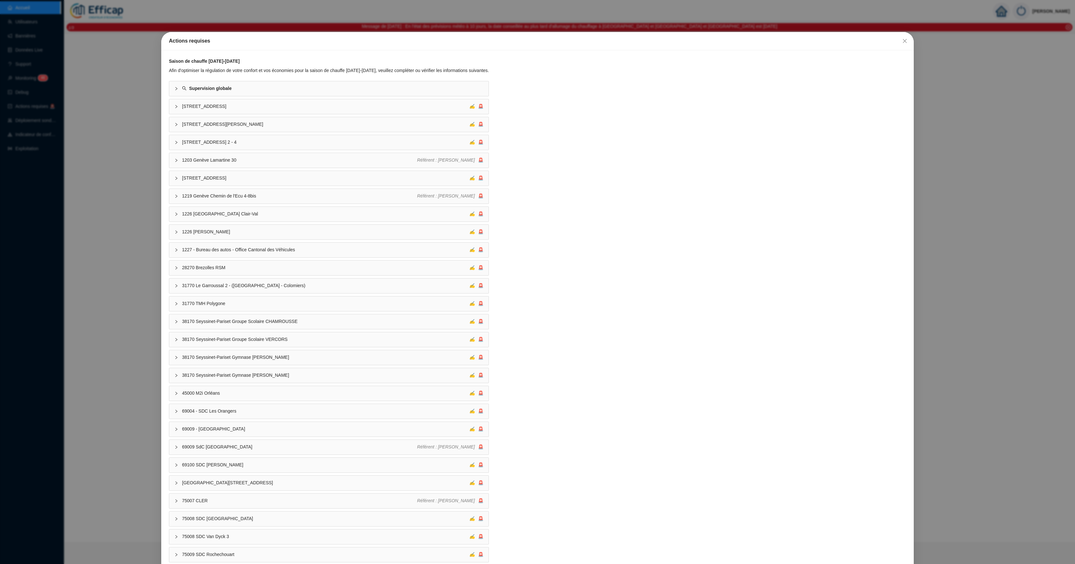 This screenshot has width=1075, height=564. Describe the element at coordinates (326, 411) in the screenshot. I see `span: 69004 - SDC Les Orangers` at that location.